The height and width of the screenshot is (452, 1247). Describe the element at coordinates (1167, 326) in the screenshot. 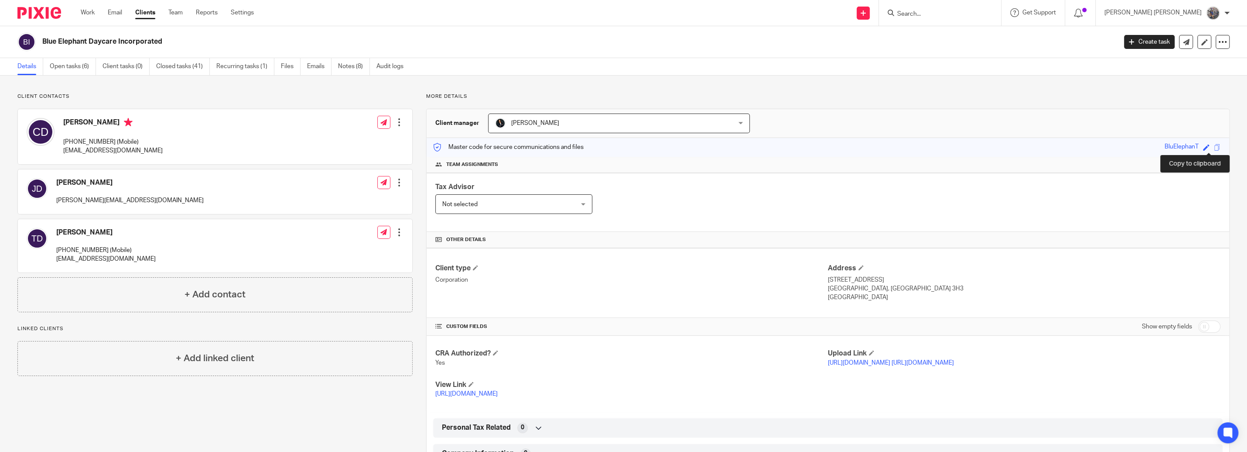

I see `label: Show empty fields` at that location.